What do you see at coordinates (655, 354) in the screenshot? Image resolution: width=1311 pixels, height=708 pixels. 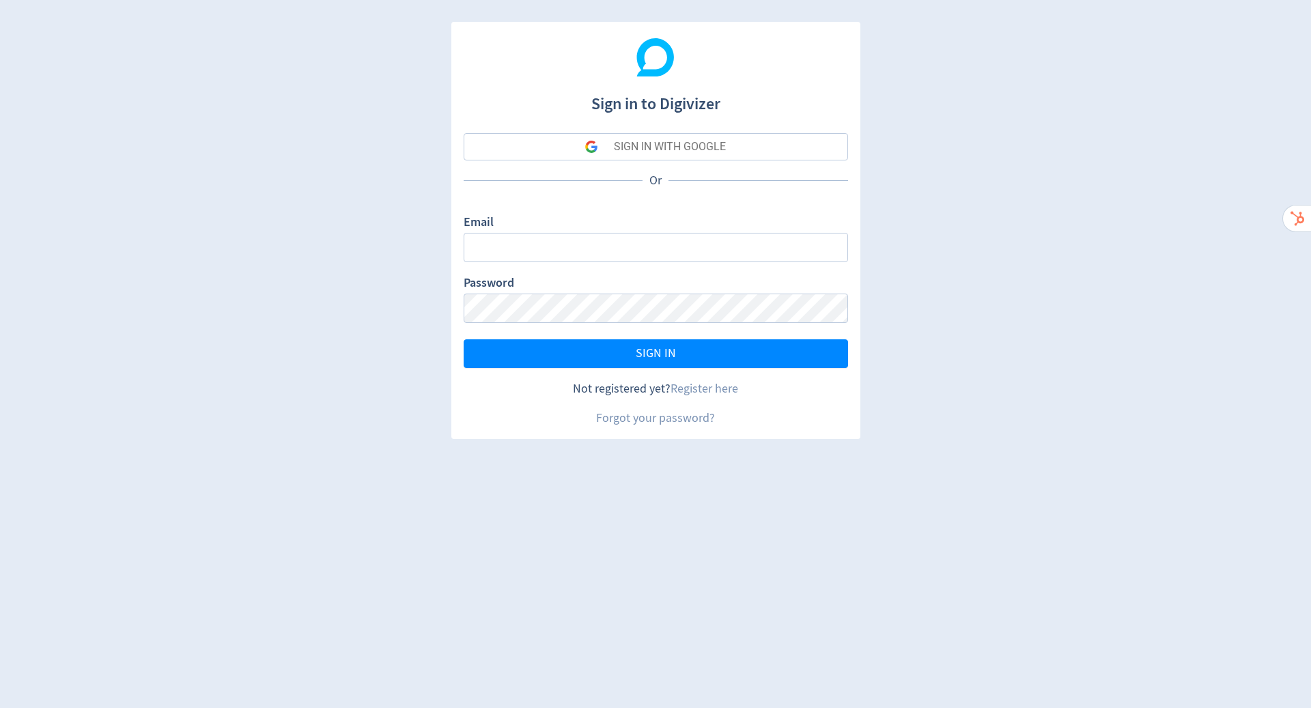 I see `span: SIGN IN` at bounding box center [655, 354].